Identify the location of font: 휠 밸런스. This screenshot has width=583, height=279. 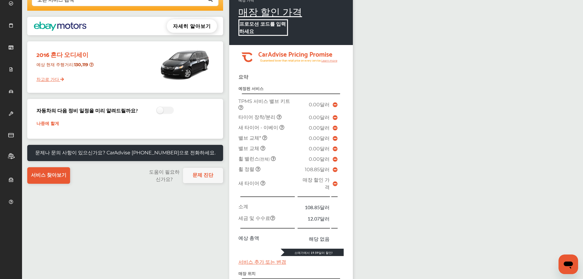
(249, 158).